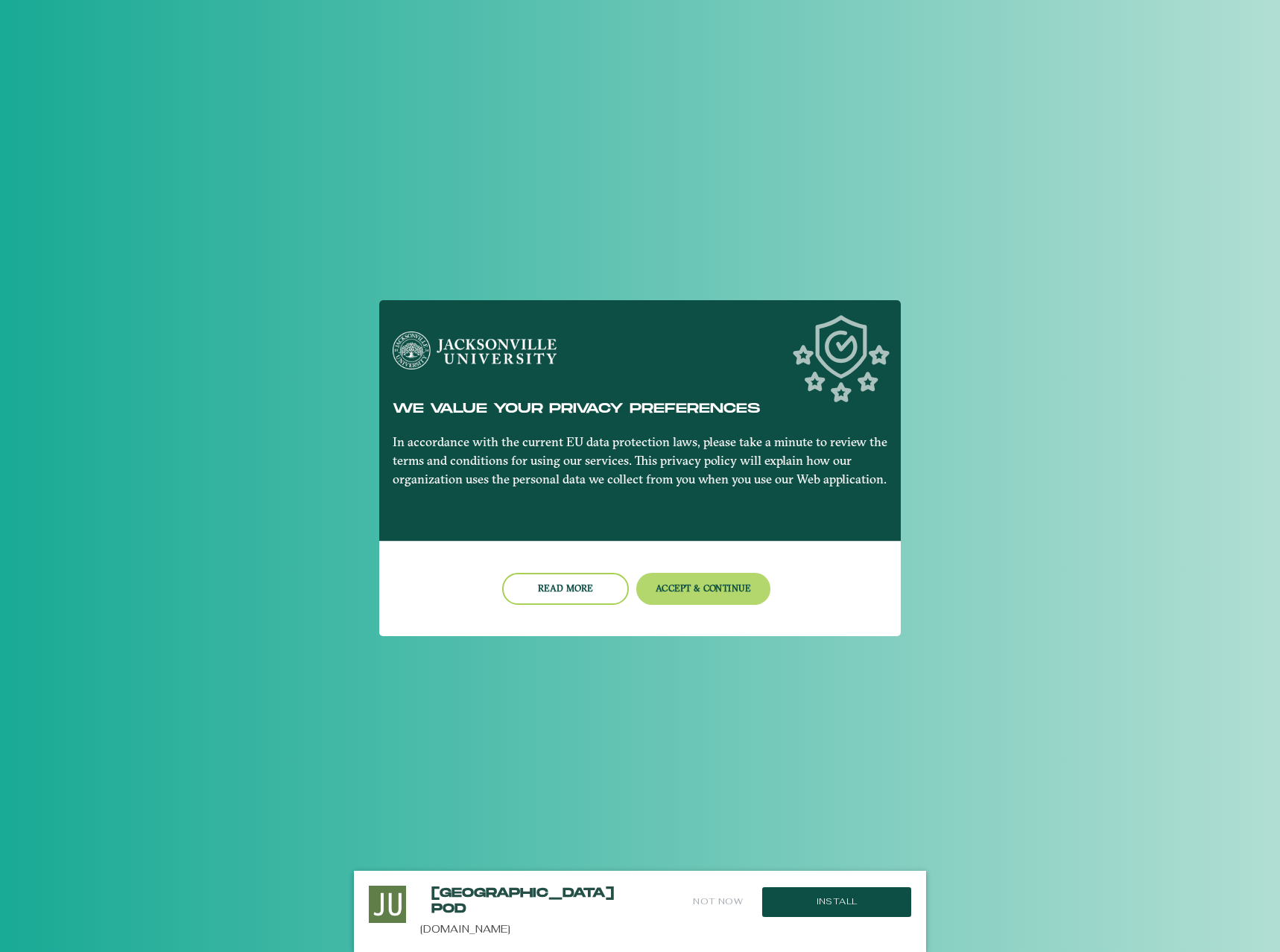 The height and width of the screenshot is (952, 1280). I want to click on button: Accept & Continue, so click(703, 588).